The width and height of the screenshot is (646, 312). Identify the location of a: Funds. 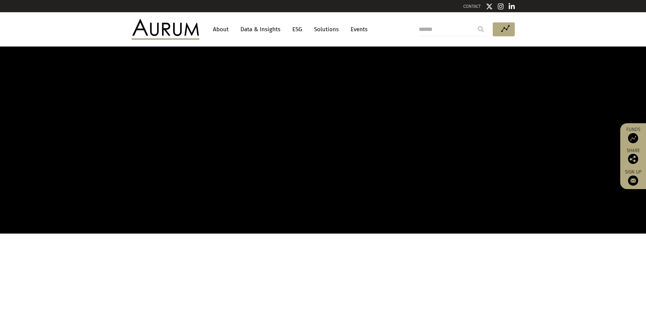
(634, 135).